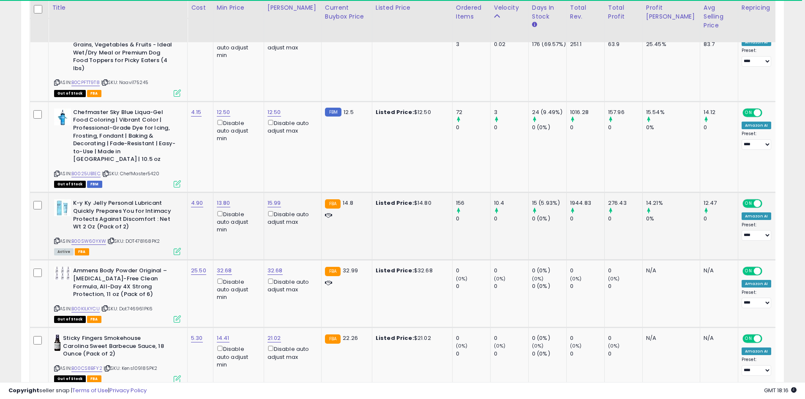  What do you see at coordinates (274, 338) in the screenshot?
I see `a: 21.02` at bounding box center [274, 338].